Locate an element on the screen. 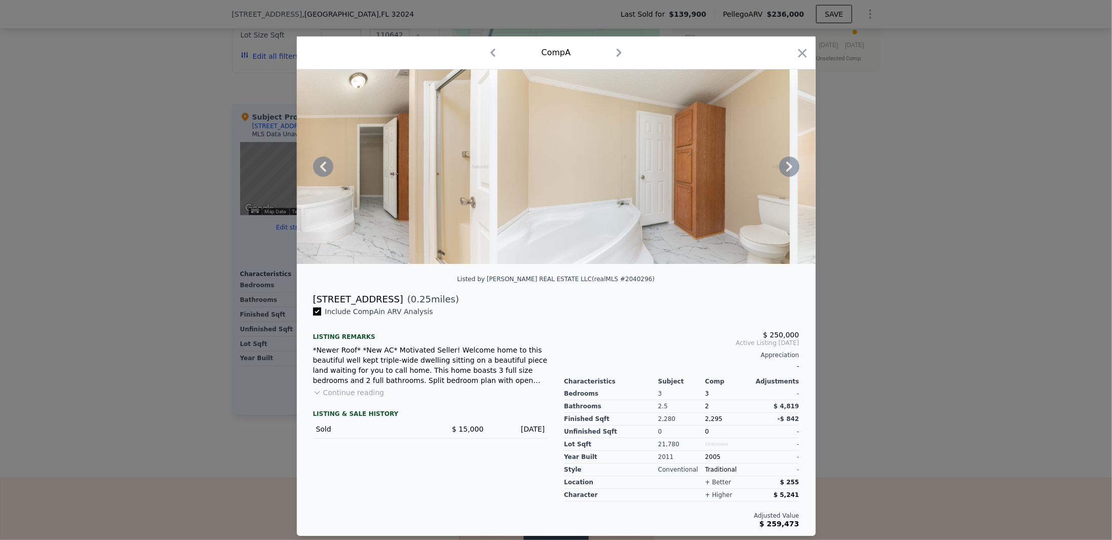  div: location is located at coordinates (611, 482).